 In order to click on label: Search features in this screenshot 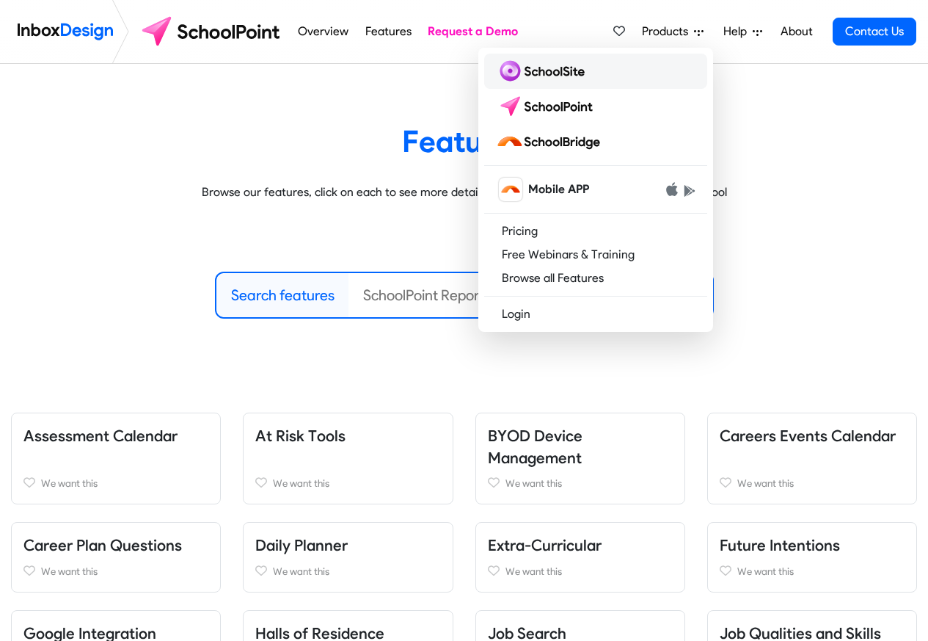, I will do `click(282, 295)`.